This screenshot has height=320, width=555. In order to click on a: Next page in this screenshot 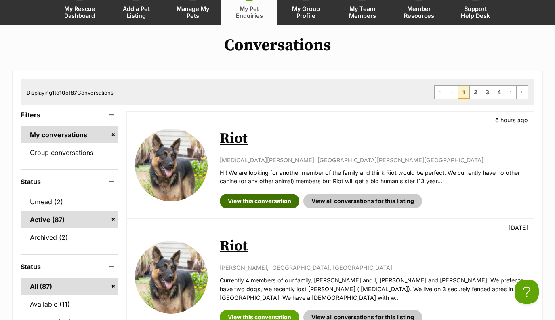, I will do `click(511, 92)`.